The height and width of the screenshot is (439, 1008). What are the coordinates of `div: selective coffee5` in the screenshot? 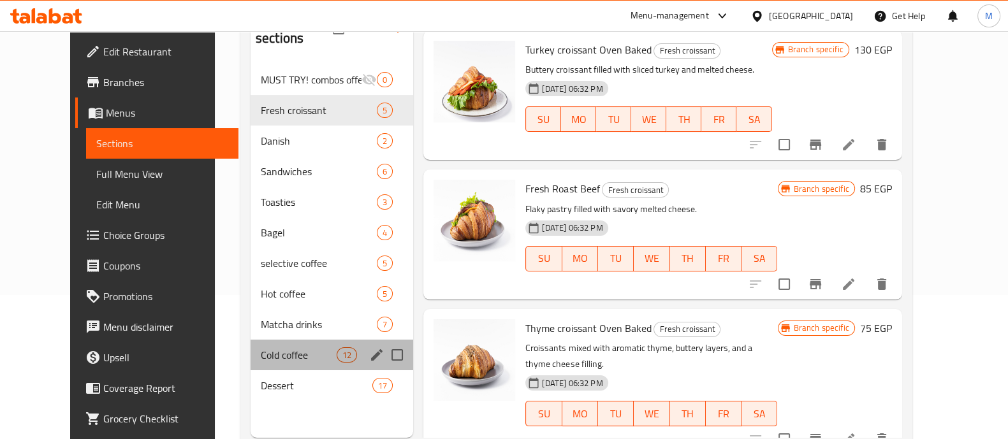 It's located at (332, 263).